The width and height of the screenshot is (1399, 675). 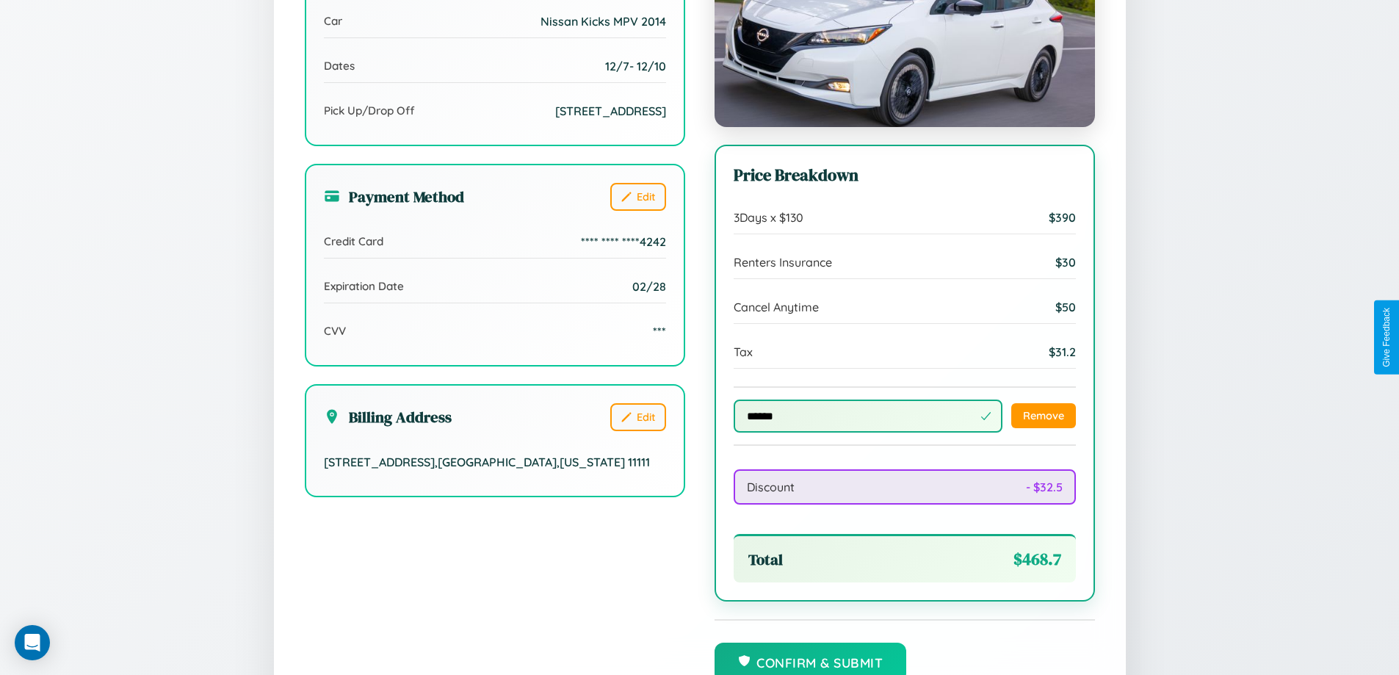 I want to click on h3: Billing Address, so click(x=388, y=417).